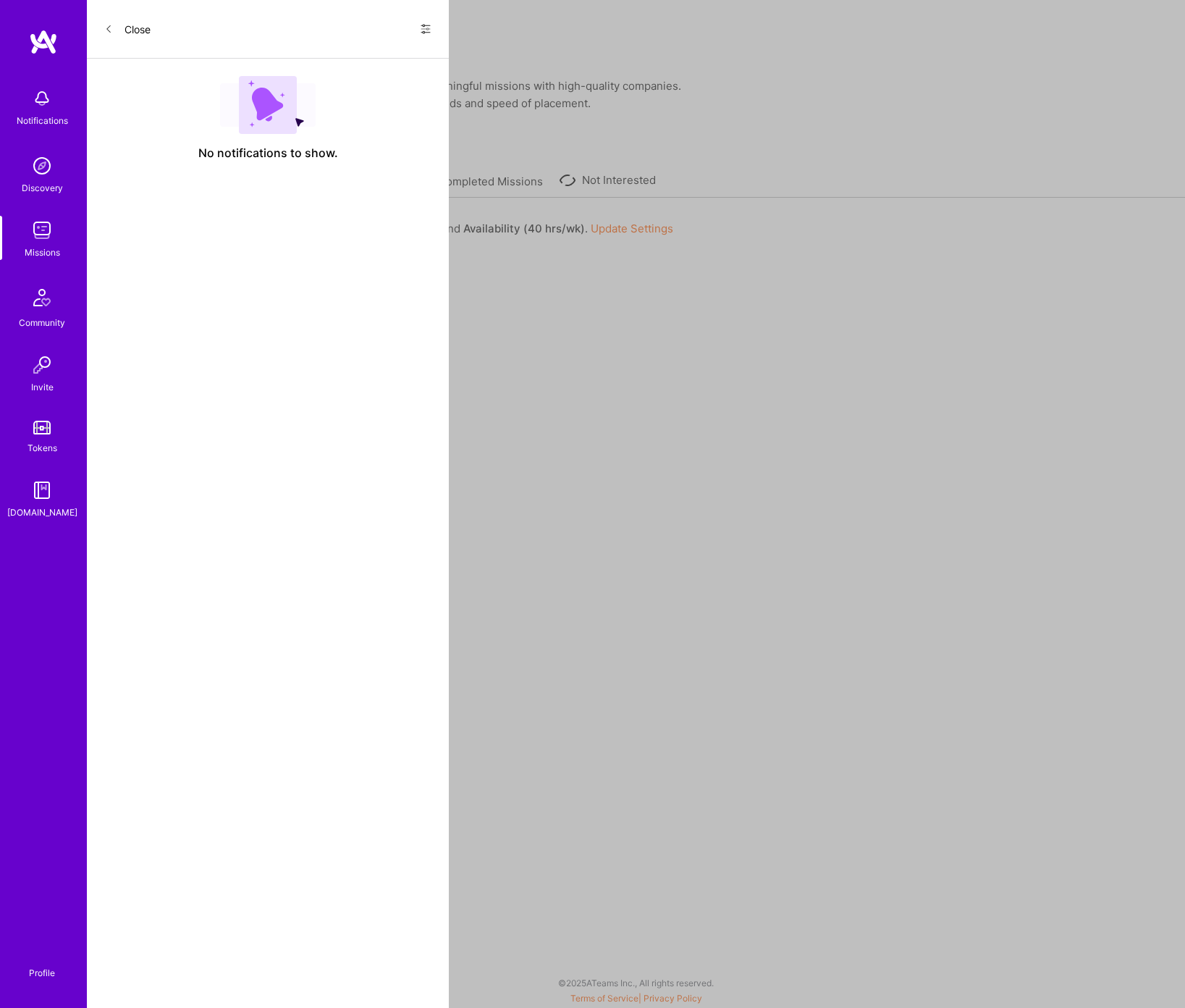 This screenshot has height=1008, width=1185. I want to click on div: Tokens, so click(42, 448).